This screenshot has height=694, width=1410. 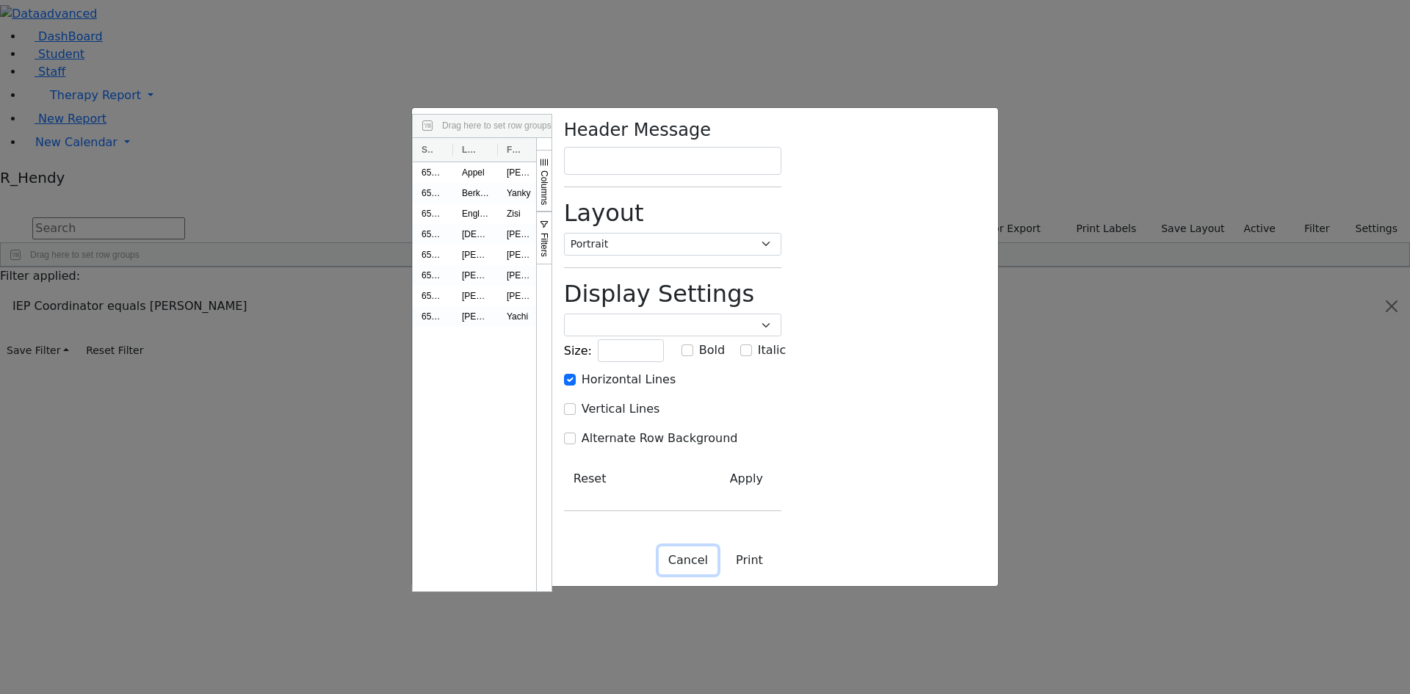 I want to click on span: Columns, so click(x=544, y=187).